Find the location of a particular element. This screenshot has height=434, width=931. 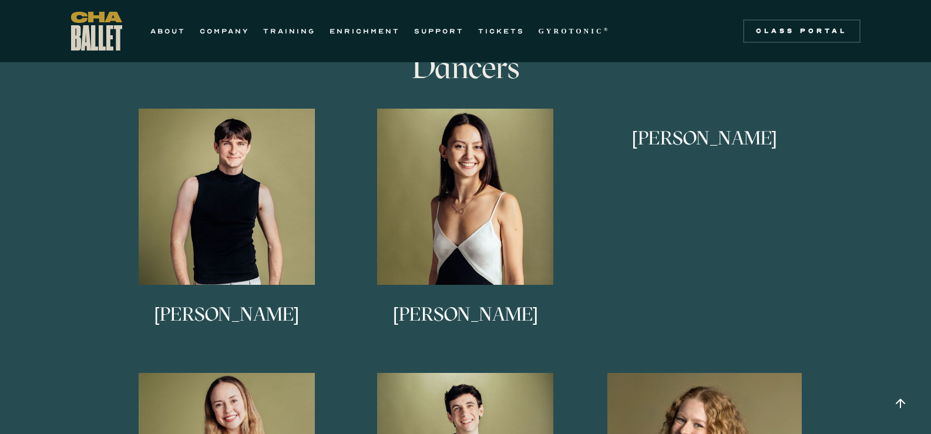

a: ENRICHMENT is located at coordinates (365, 31).